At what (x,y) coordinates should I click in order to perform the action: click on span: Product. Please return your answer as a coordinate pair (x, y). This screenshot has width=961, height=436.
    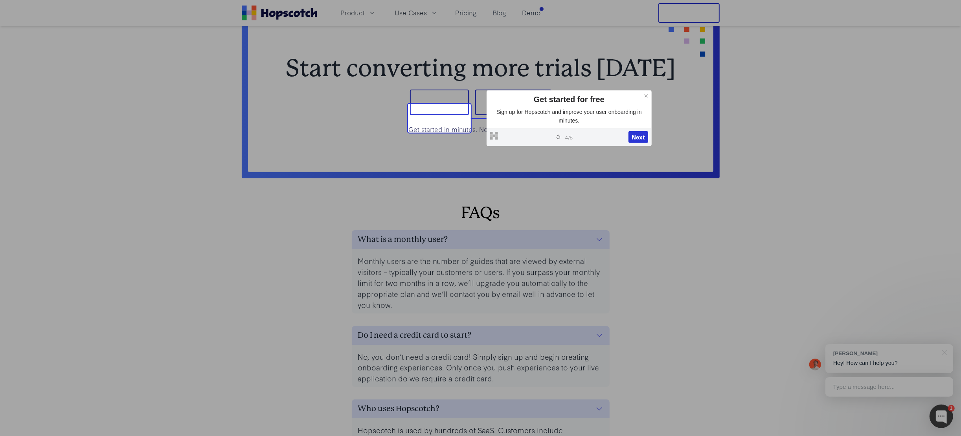
    Looking at the image, I should click on (353, 13).